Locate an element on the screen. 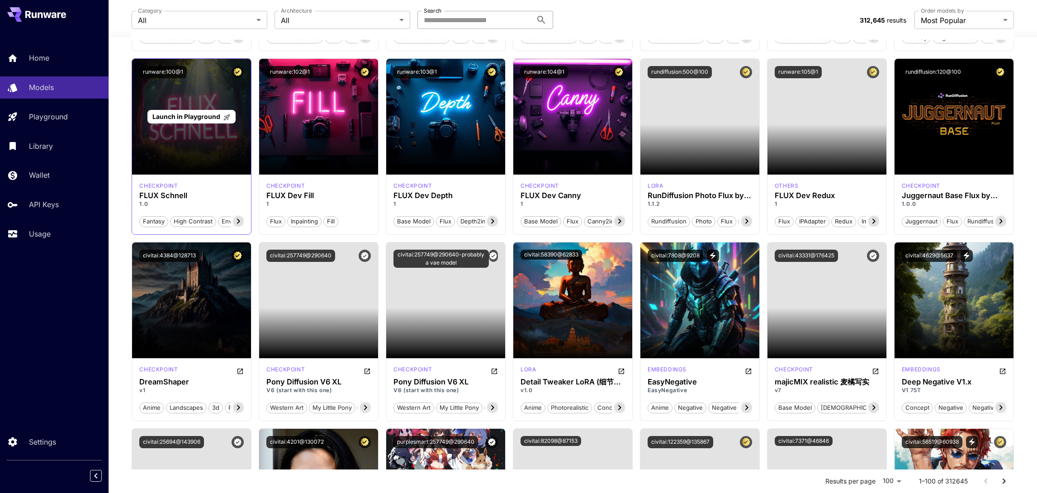  p: Playground is located at coordinates (48, 117).